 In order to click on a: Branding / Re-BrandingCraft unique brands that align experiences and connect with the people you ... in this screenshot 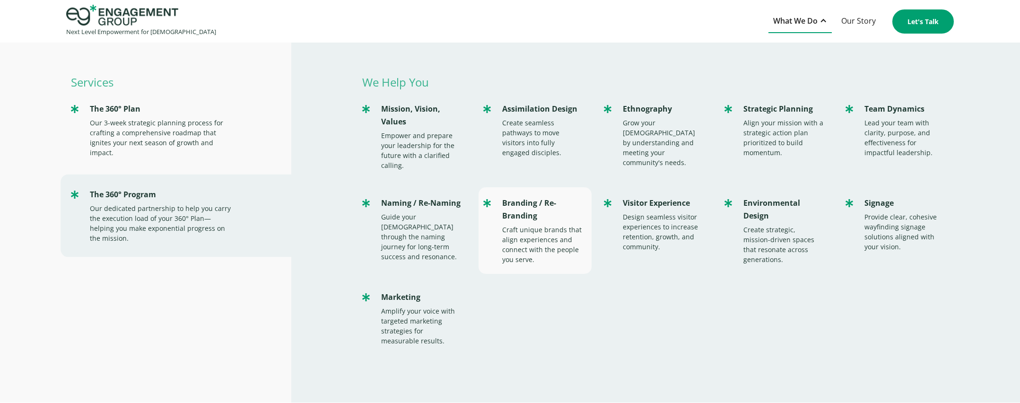, I will do `click(535, 230)`.